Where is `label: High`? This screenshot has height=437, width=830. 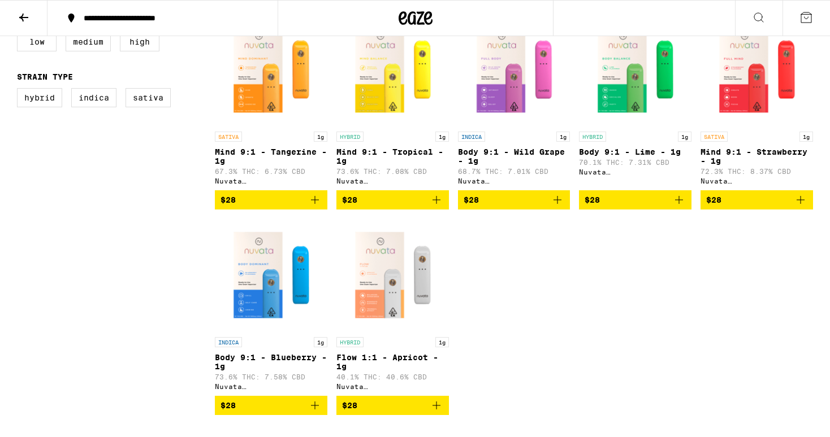
label: High is located at coordinates (140, 42).